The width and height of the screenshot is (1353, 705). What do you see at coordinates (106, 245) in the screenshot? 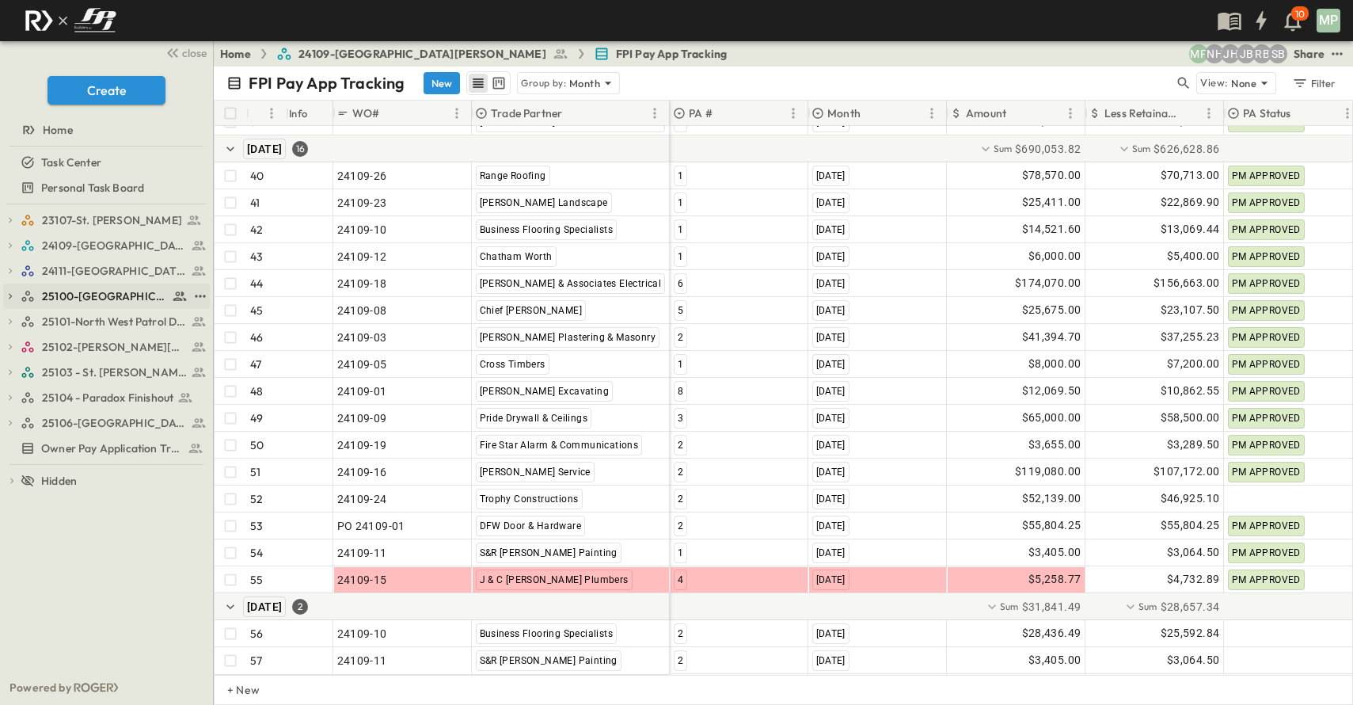
I see `div: 24109-St. Teresa of Calcutta Parish Halltest` at bounding box center [106, 245].